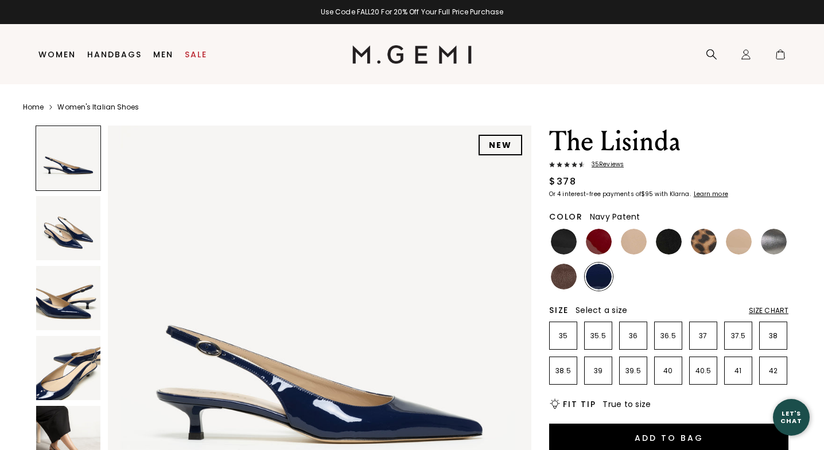  What do you see at coordinates (773, 242) in the screenshot?
I see `img: Gunmetal Nappa` at bounding box center [773, 242].